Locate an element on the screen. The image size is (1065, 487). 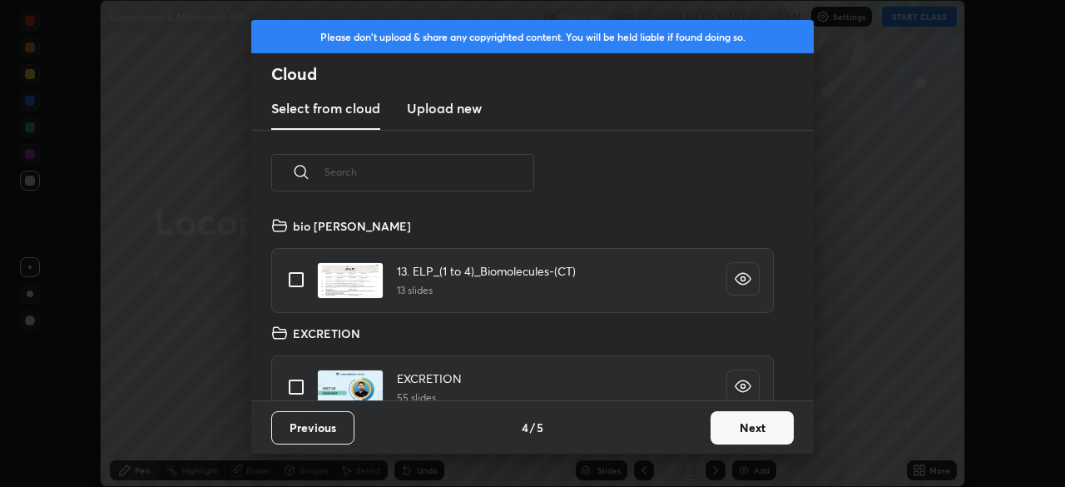
h4: 5 is located at coordinates (540, 427).